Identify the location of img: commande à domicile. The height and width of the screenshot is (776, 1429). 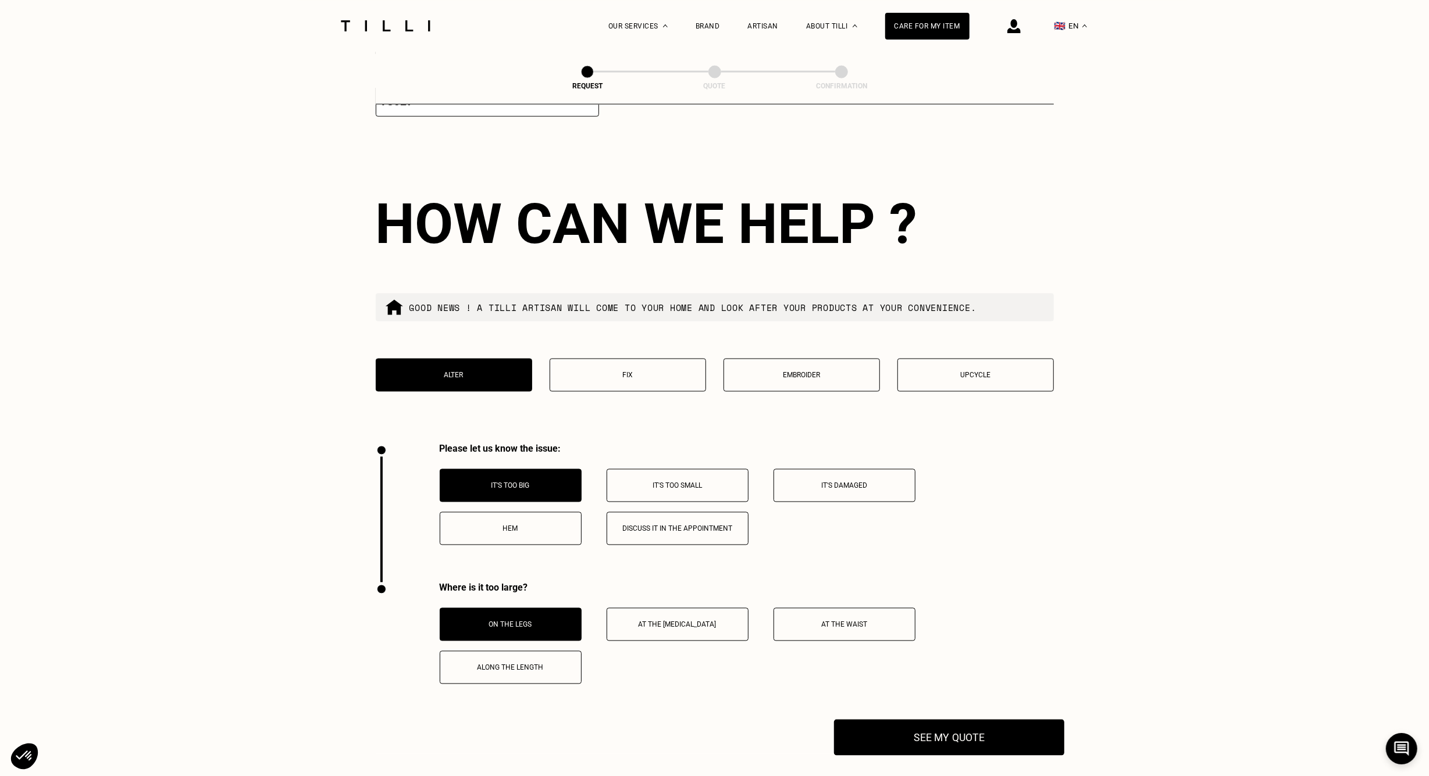
(394, 307).